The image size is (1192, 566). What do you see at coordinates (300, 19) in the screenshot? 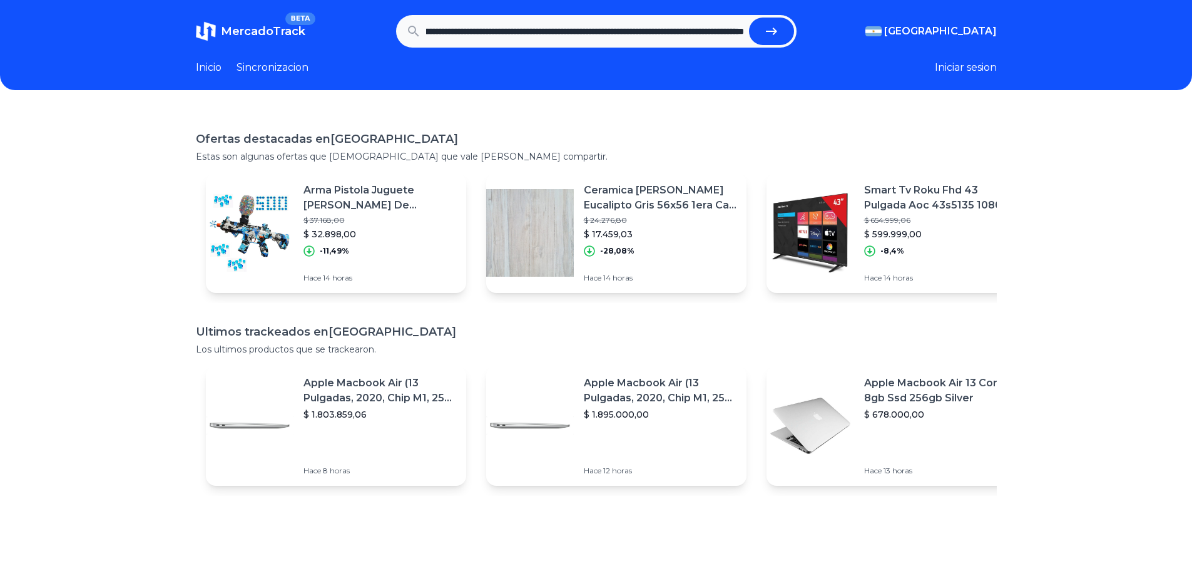
I see `span: BETA` at bounding box center [300, 19].